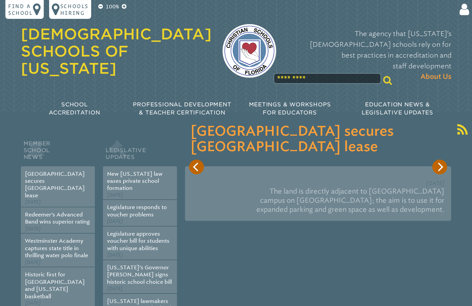 This screenshot has width=472, height=306. Describe the element at coordinates (57, 218) in the screenshot. I see `a: Redeemer’s Advanced Band wins superior rating` at that location.